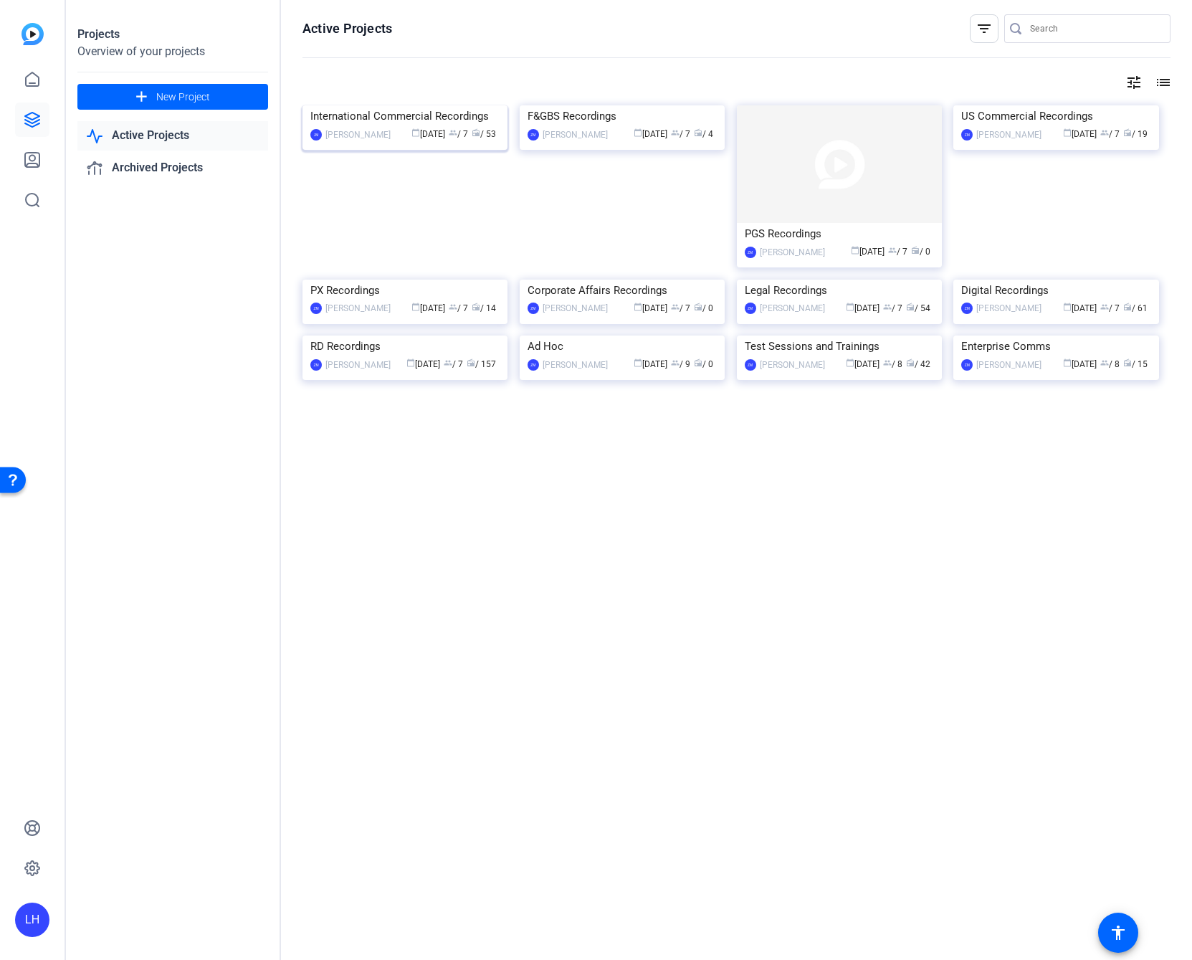 Image resolution: width=1192 pixels, height=960 pixels. What do you see at coordinates (347, 29) in the screenshot?
I see `h1: Active Projects` at bounding box center [347, 29].